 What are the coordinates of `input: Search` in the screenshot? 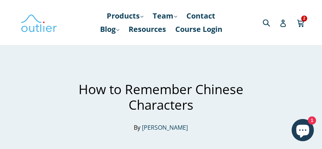 It's located at (271, 22).